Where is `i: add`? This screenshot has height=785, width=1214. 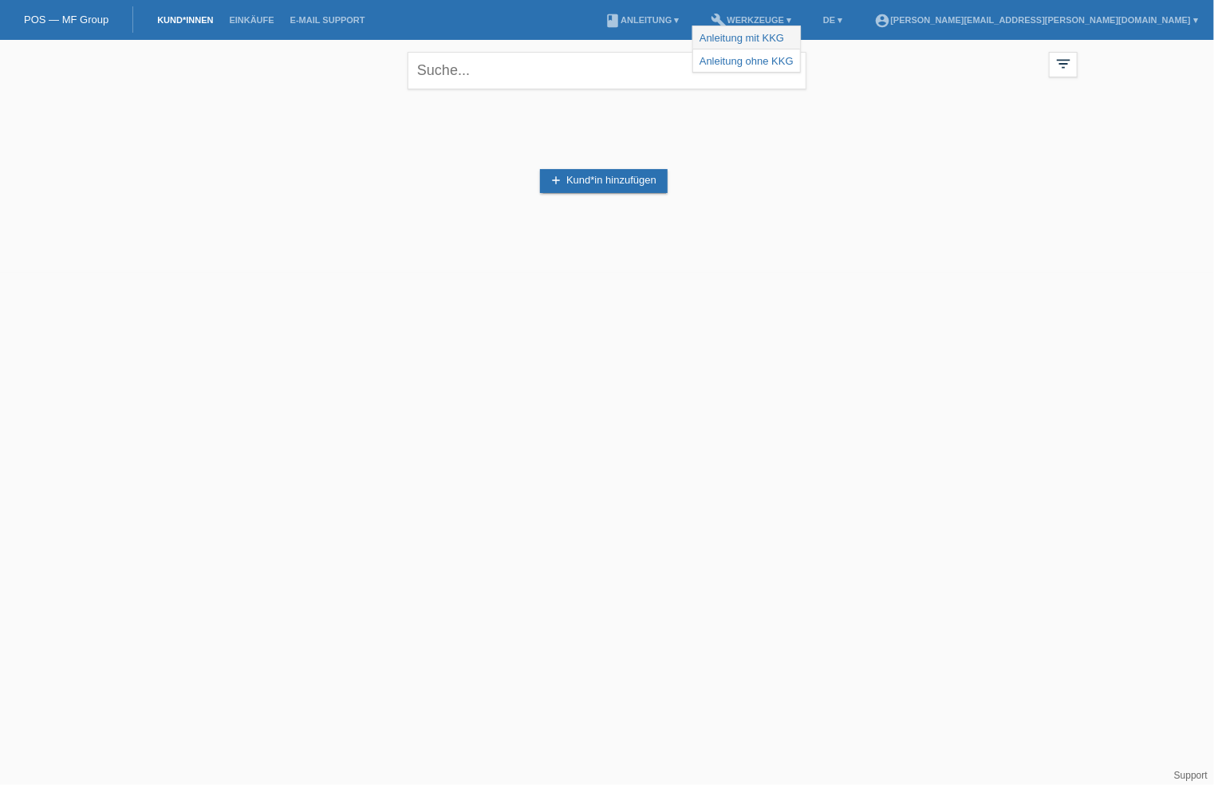
i: add is located at coordinates (556, 180).